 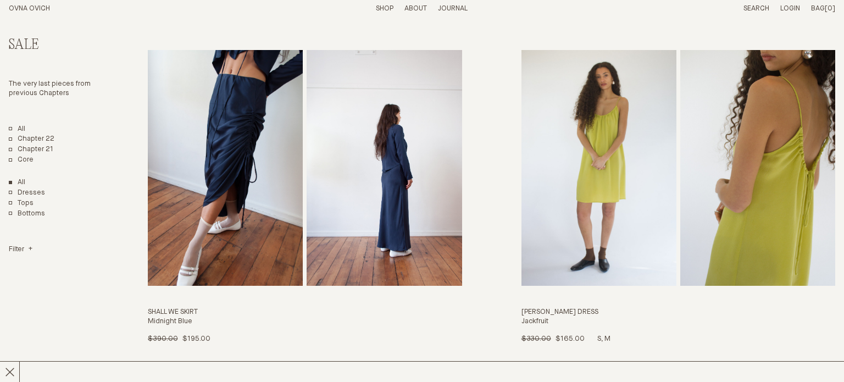 I want to click on h4: Midnight Blue, so click(x=304, y=321).